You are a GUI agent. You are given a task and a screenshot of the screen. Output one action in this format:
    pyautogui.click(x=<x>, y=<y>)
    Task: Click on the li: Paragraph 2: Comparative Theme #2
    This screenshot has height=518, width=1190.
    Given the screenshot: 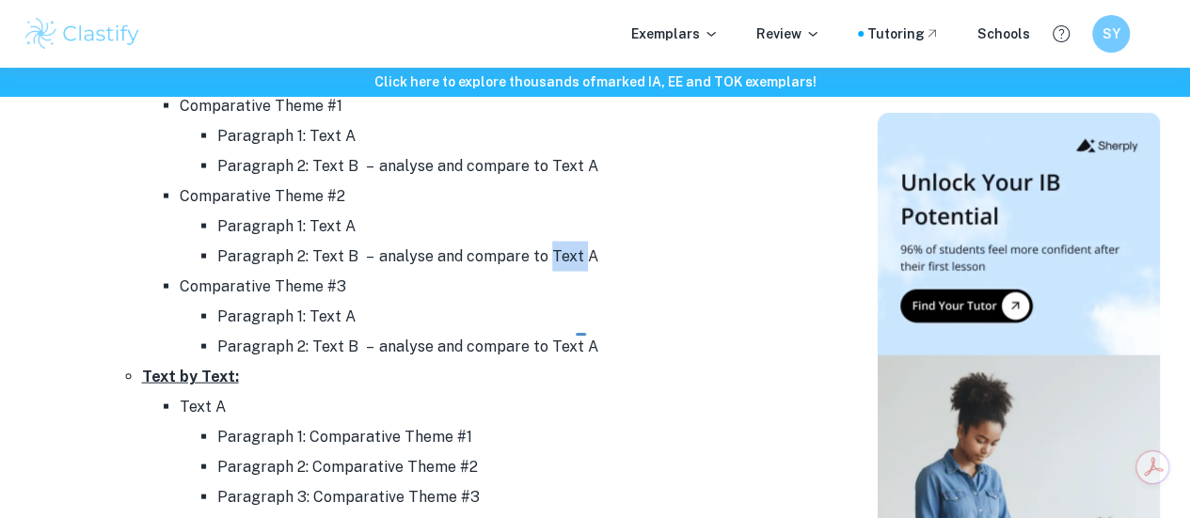 What is the action you would take?
    pyautogui.click(x=518, y=468)
    